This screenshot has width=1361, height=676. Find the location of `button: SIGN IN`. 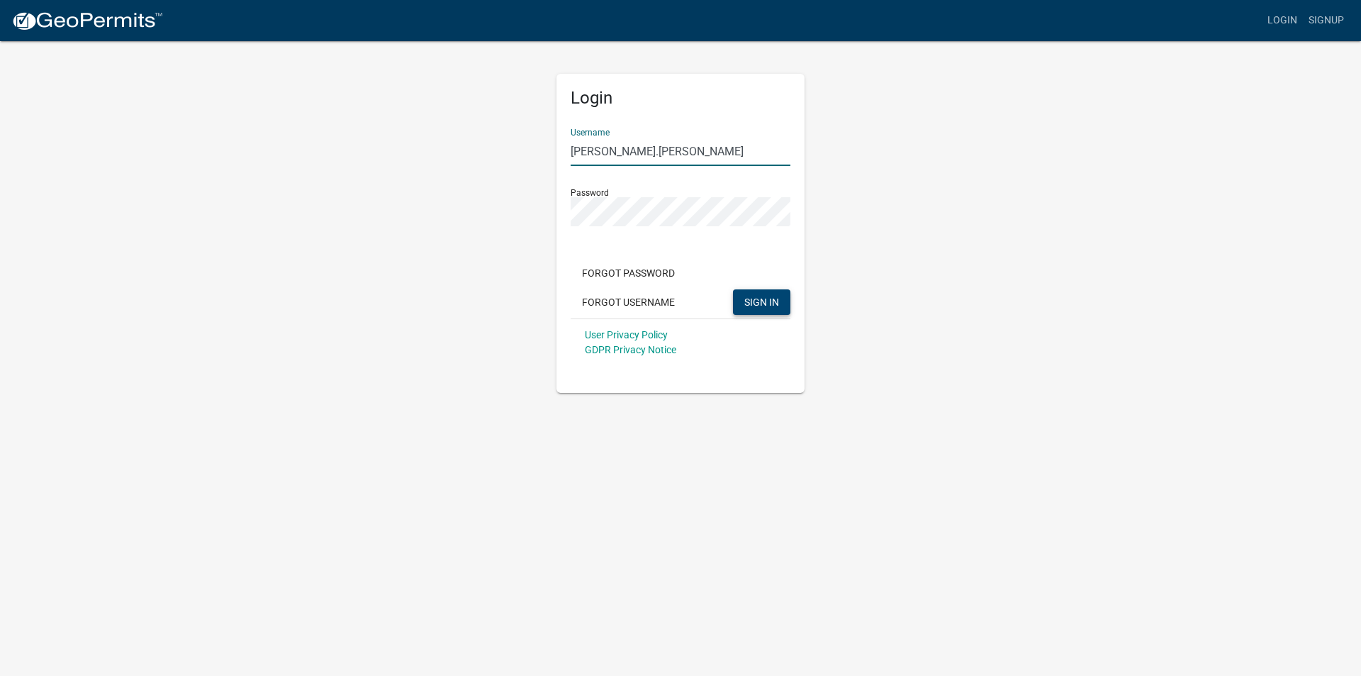

button: SIGN IN is located at coordinates (761, 302).